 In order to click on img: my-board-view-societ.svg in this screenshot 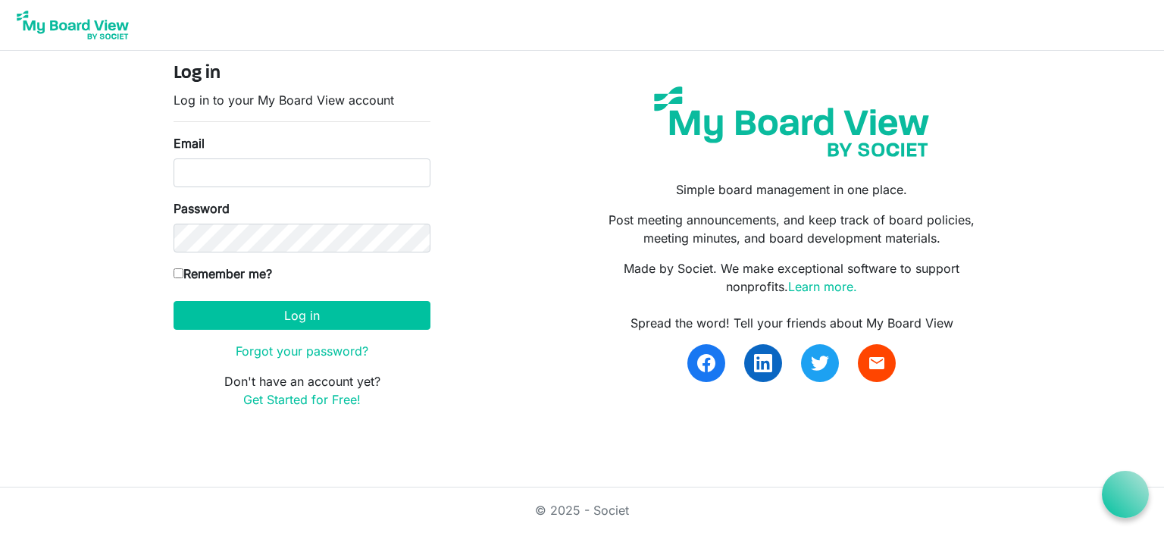, I will do `click(791, 121)`.